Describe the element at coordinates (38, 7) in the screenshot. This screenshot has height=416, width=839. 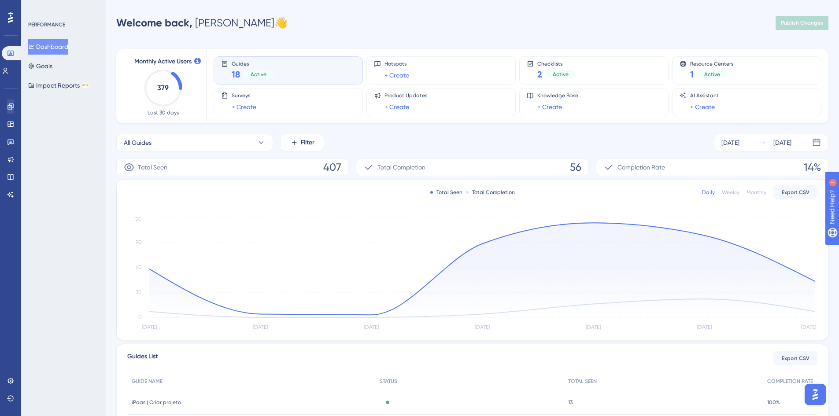
I see `span: Need Help?` at that location.